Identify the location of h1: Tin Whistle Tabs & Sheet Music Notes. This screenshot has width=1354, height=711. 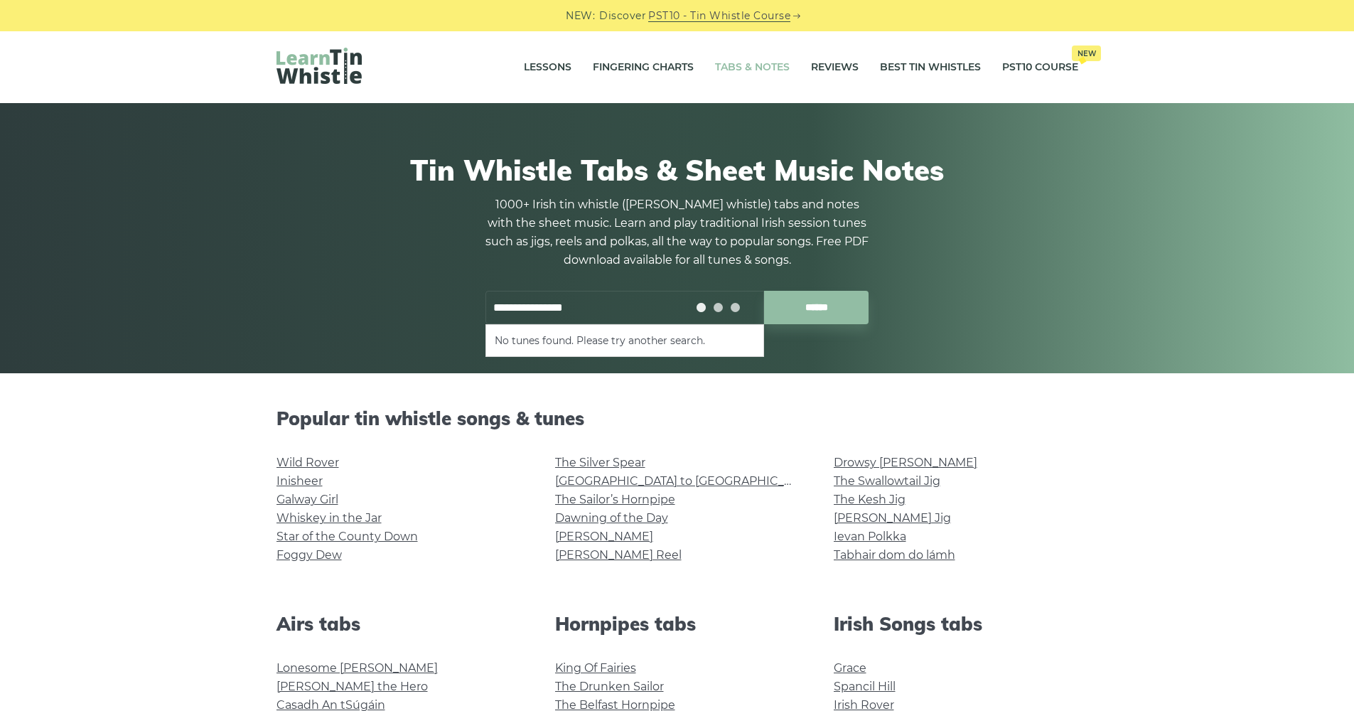
(677, 170).